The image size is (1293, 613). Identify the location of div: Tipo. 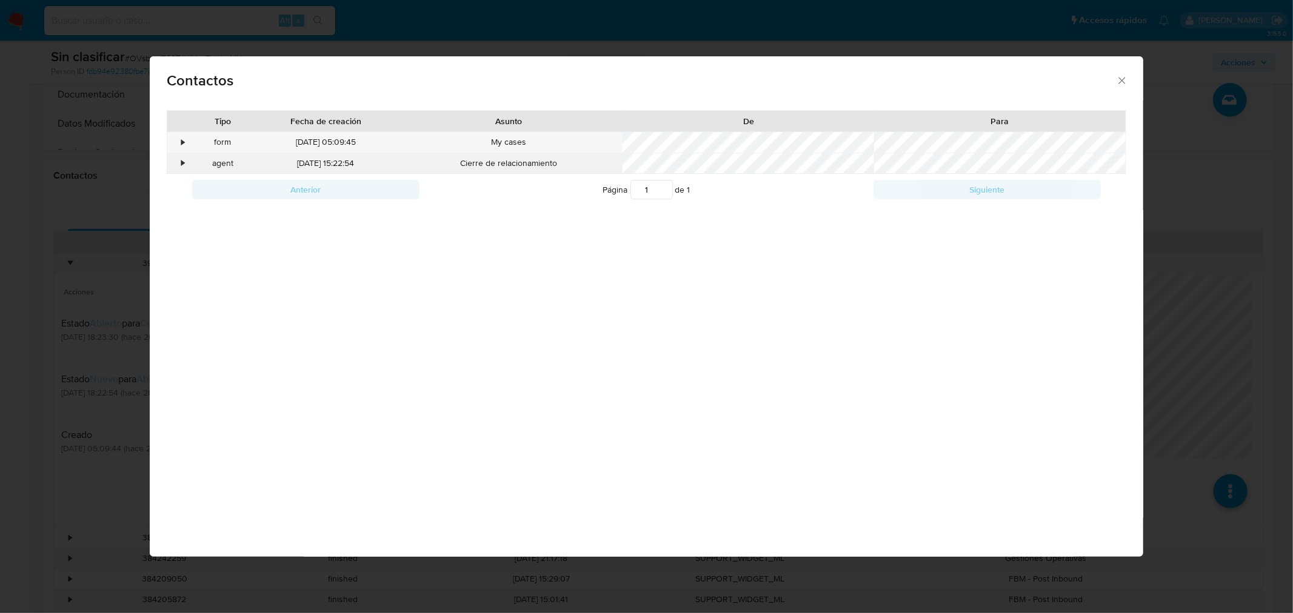
(222, 121).